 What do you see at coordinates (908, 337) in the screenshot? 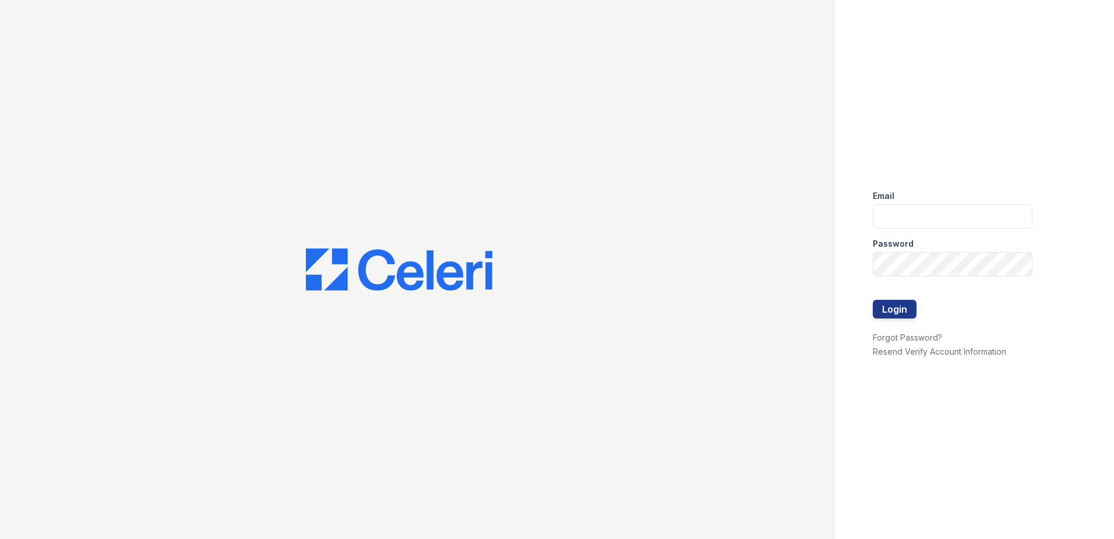
I see `a: Forgot Password?` at bounding box center [908, 337].